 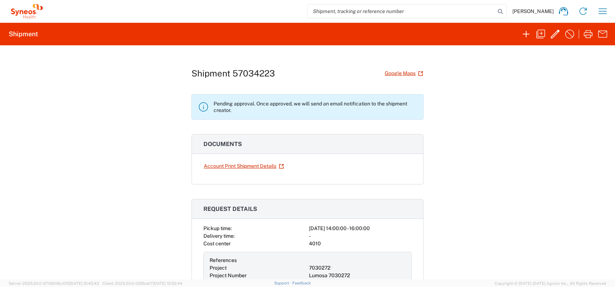 What do you see at coordinates (244, 166) in the screenshot?
I see `a: Account Print Shipment Details` at bounding box center [244, 166].